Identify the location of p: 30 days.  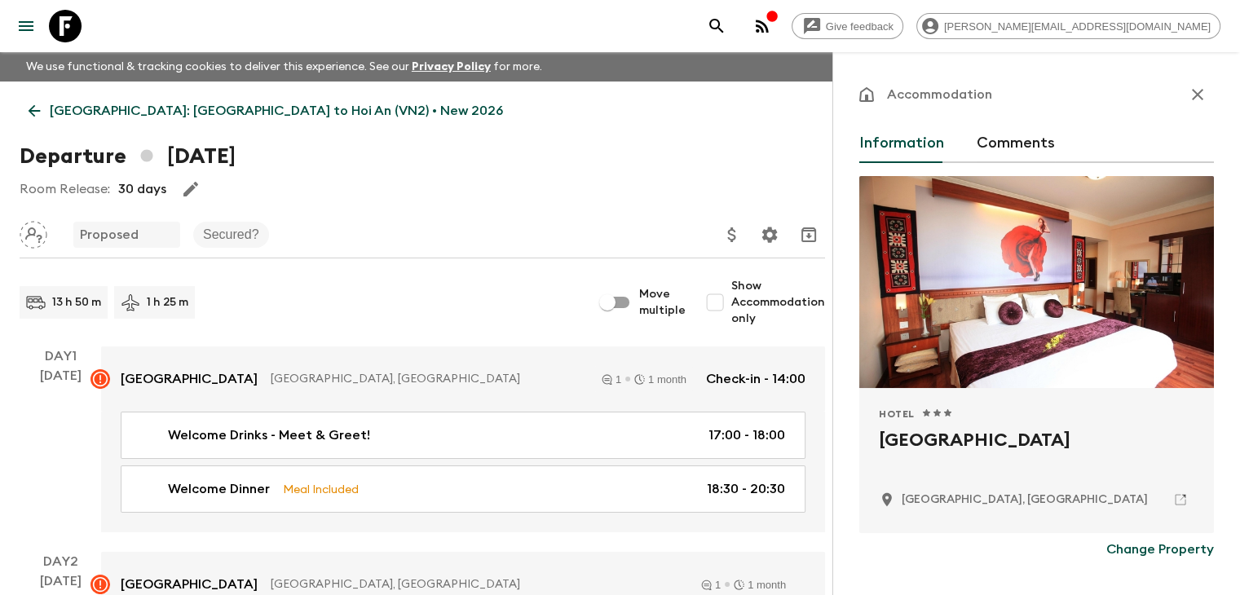
(142, 189).